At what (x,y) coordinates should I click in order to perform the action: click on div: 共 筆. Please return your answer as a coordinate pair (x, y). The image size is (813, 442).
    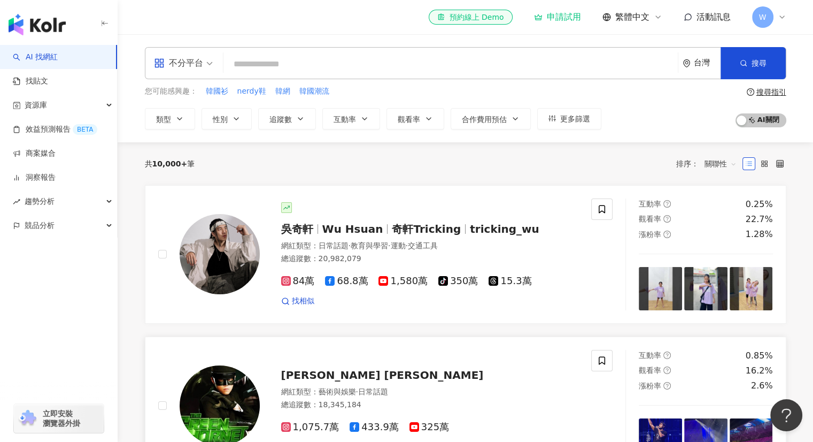
    Looking at the image, I should click on (170, 164).